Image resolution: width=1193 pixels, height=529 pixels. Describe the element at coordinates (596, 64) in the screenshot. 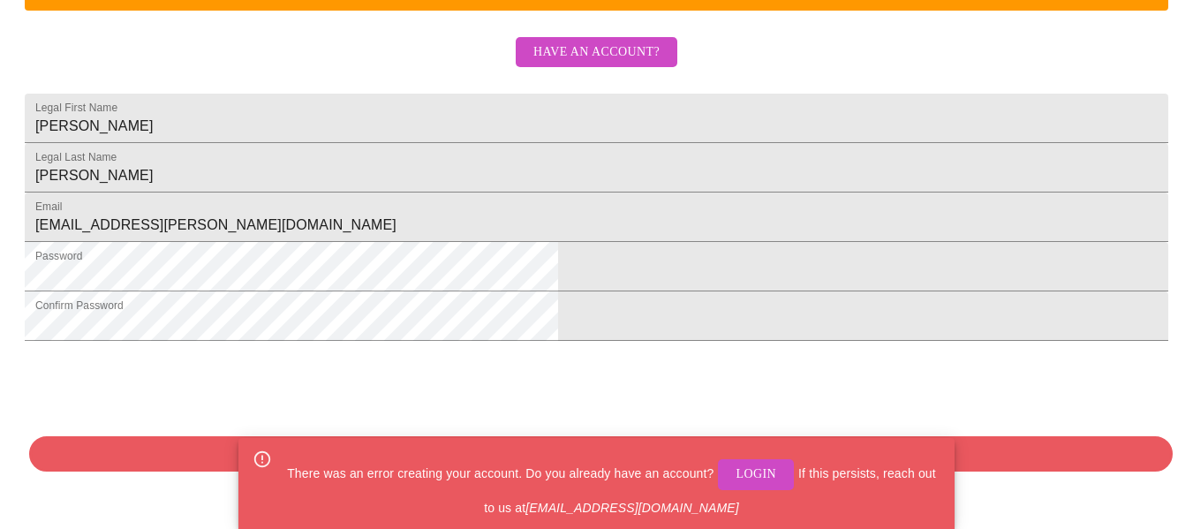

I see `a: Have an account?` at that location.